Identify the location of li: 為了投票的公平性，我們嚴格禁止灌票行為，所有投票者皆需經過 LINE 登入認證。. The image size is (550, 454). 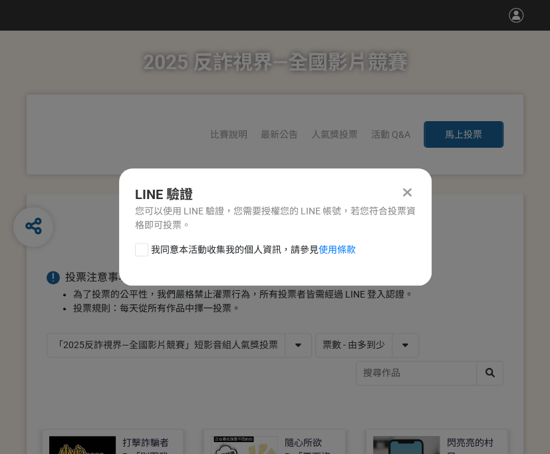
(288, 294).